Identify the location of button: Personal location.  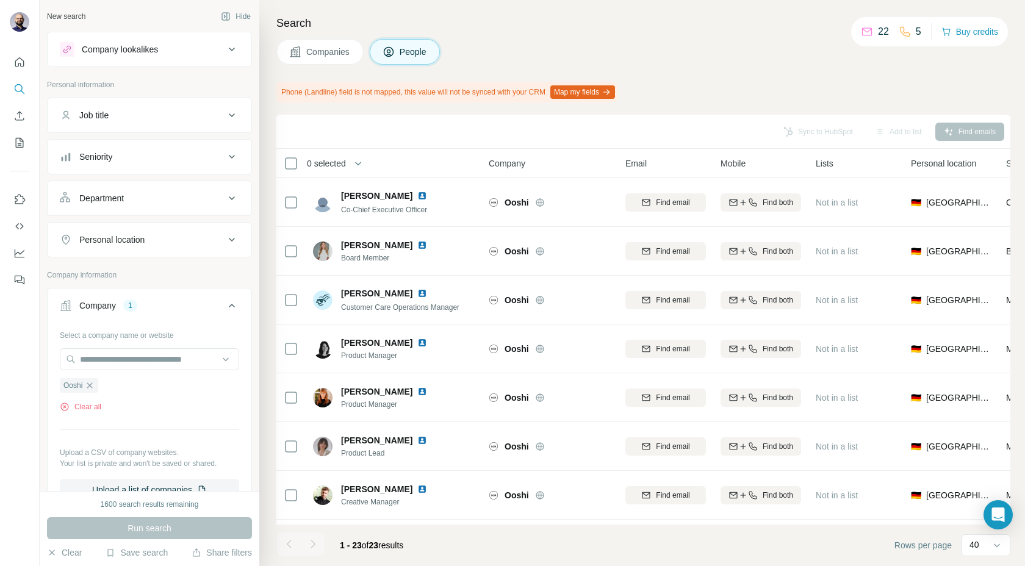
(150, 240).